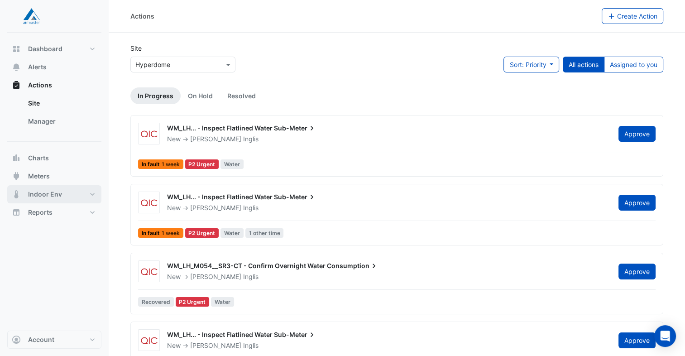 This screenshot has width=685, height=356. Describe the element at coordinates (38, 158) in the screenshot. I see `span: Charts` at that location.